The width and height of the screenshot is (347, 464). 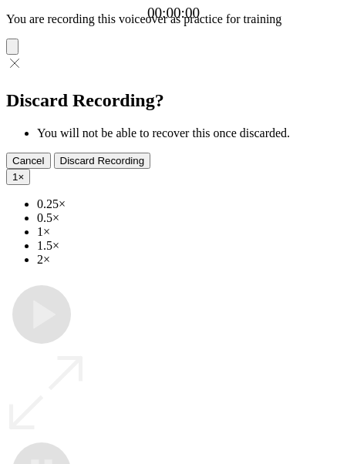 I want to click on p: You are recording this voiceover as practice for training, so click(x=173, y=19).